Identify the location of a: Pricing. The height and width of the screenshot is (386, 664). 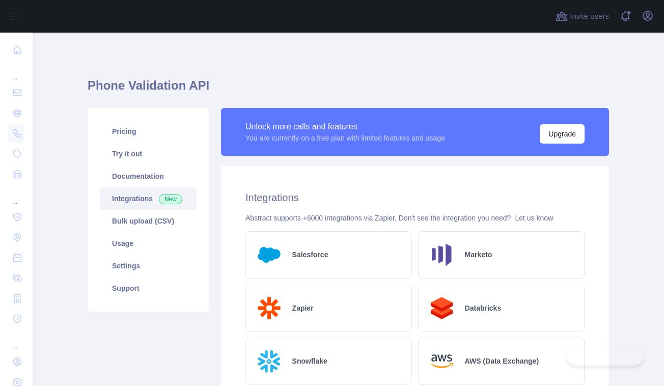
(148, 131).